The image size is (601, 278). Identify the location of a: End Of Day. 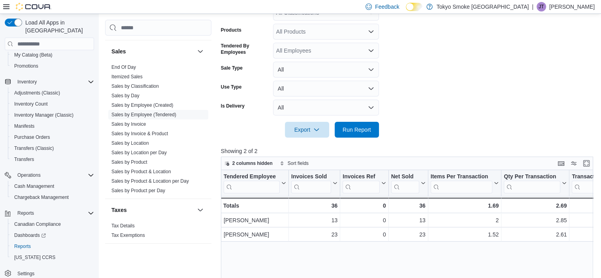
(124, 67).